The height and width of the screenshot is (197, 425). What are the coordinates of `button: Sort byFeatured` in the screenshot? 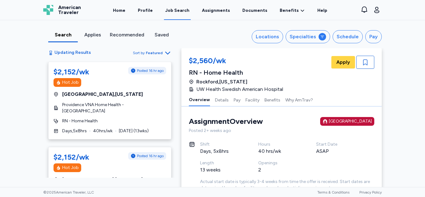 It's located at (152, 53).